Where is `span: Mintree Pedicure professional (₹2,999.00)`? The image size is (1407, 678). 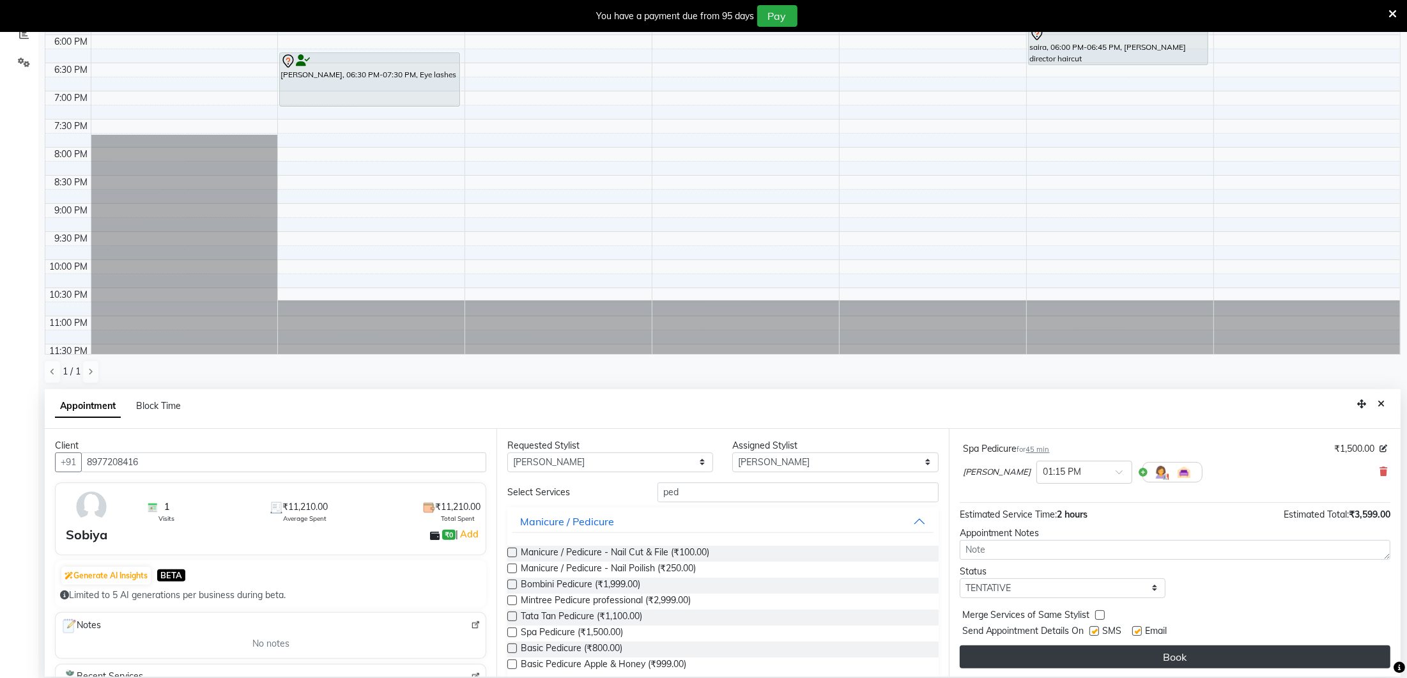
span: Mintree Pedicure professional (₹2,999.00) is located at coordinates (606, 601).